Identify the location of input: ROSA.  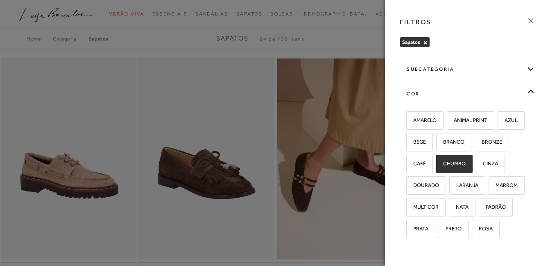
(475, 230).